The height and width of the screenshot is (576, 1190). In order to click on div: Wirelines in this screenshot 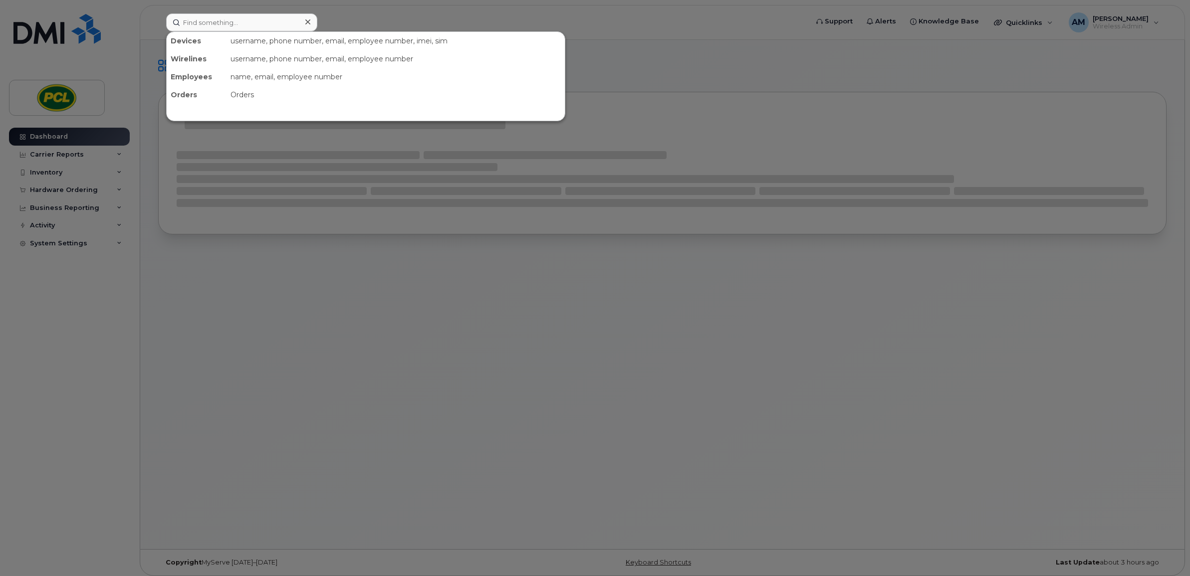, I will do `click(197, 59)`.